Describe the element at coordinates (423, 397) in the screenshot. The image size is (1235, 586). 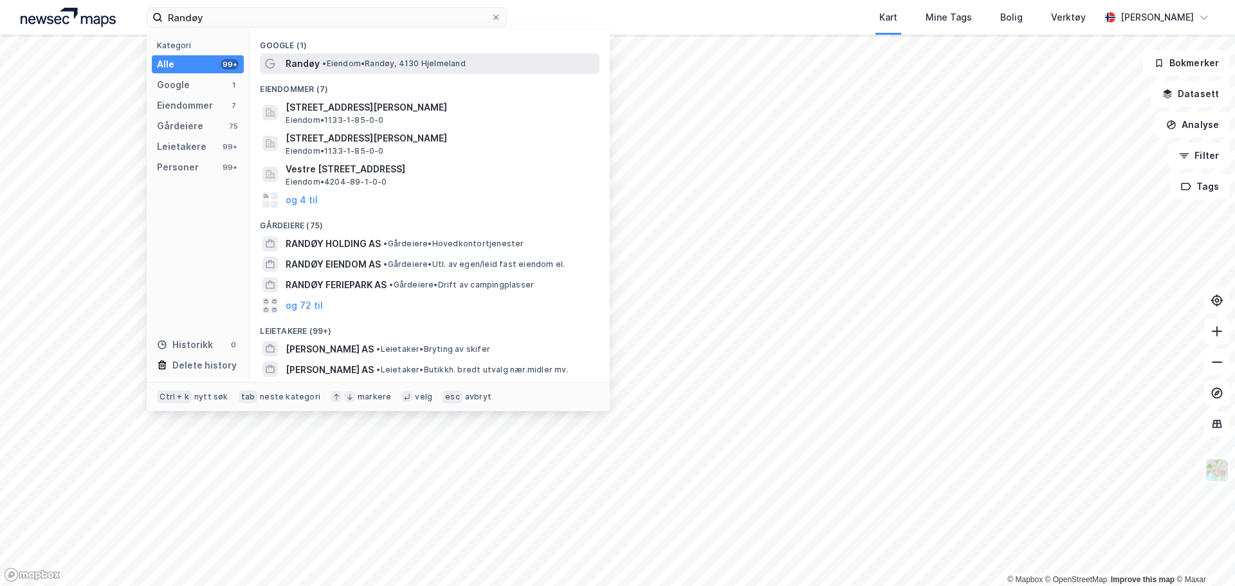
I see `div: velg` at that location.